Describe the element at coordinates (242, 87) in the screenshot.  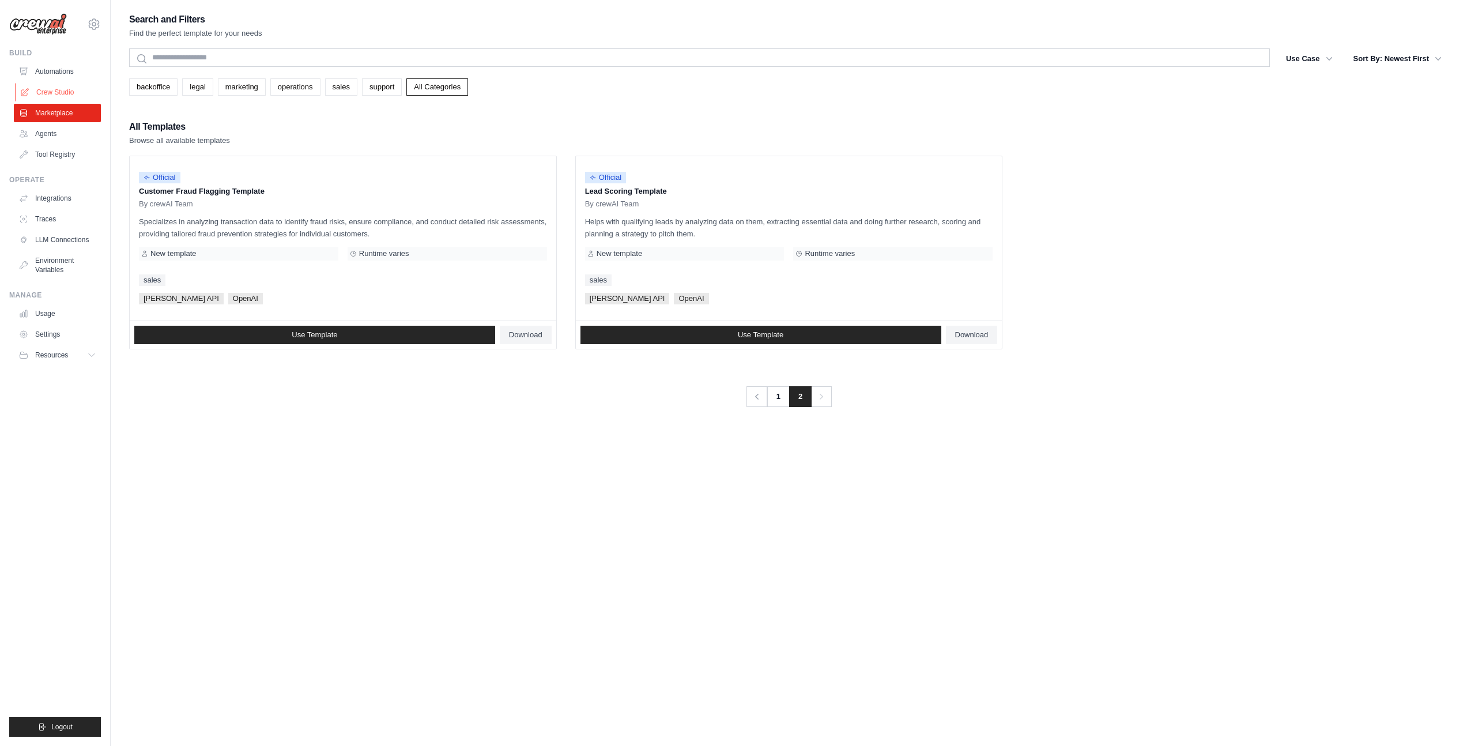
I see `a: marketing` at that location.